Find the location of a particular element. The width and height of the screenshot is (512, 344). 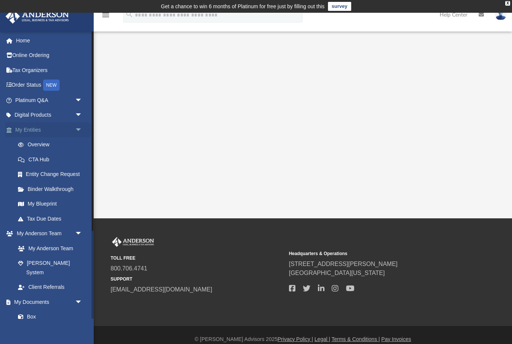

a: Tax Organizers is located at coordinates (49, 70).